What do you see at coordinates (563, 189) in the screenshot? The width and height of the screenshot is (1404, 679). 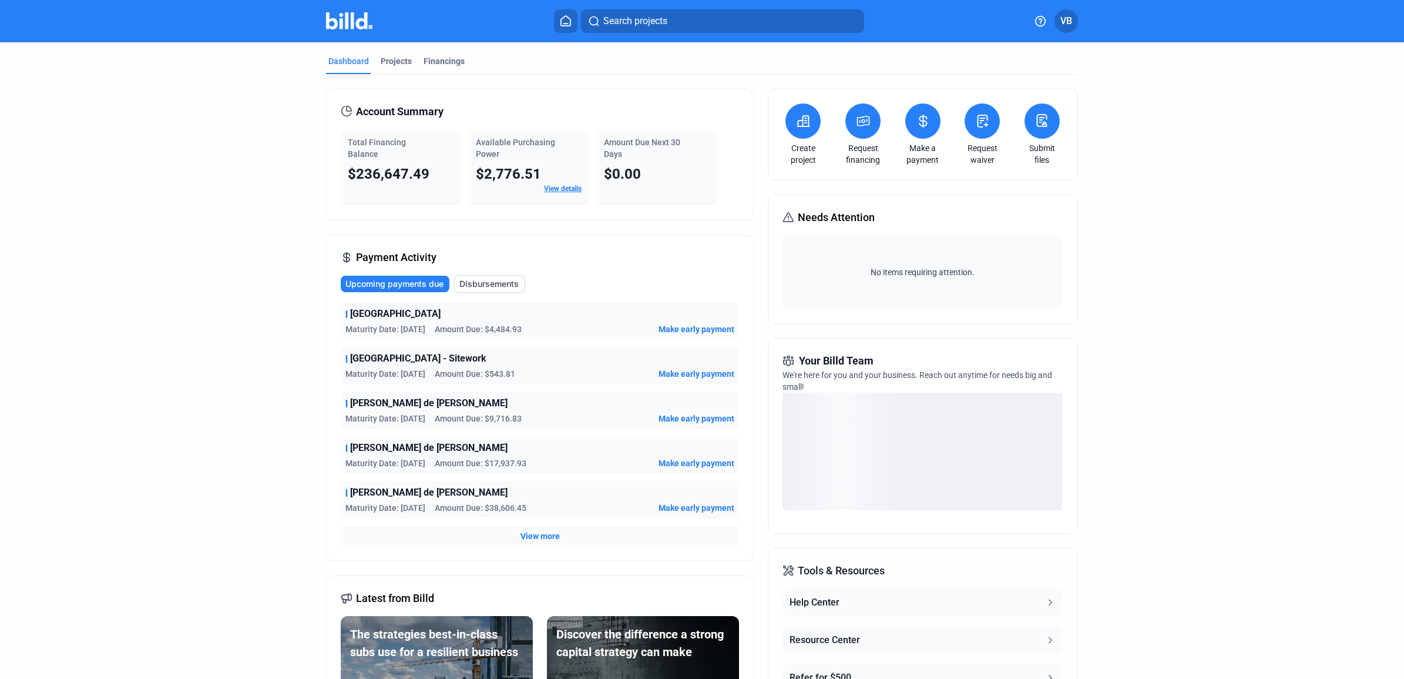 I see `a: View details` at bounding box center [563, 189].